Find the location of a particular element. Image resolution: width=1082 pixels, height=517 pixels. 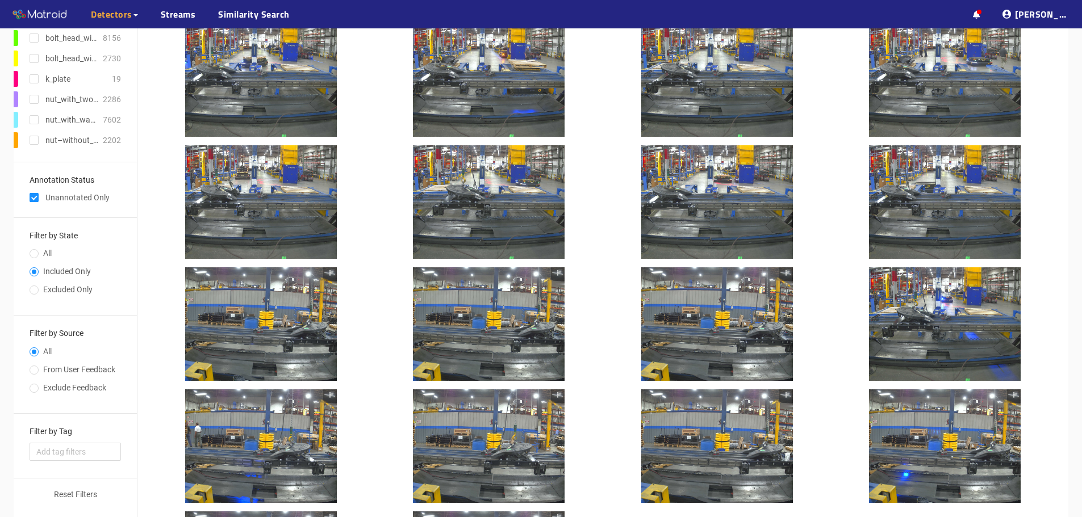

div: 19 is located at coordinates (116, 79).